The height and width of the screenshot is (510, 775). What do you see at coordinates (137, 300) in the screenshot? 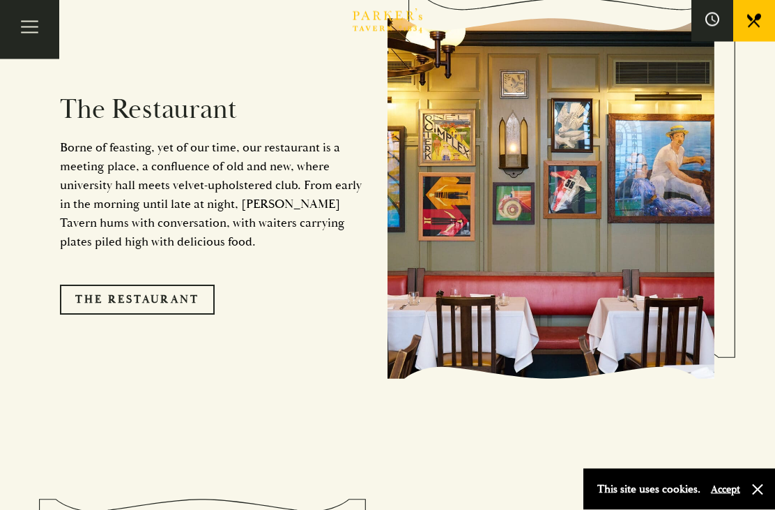
I see `a: The Restaurant` at bounding box center [137, 300].